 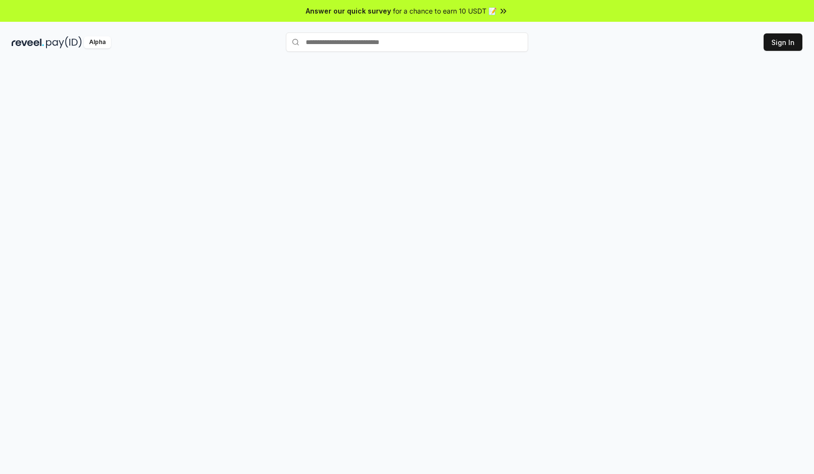 I want to click on img: pay_id, so click(x=64, y=42).